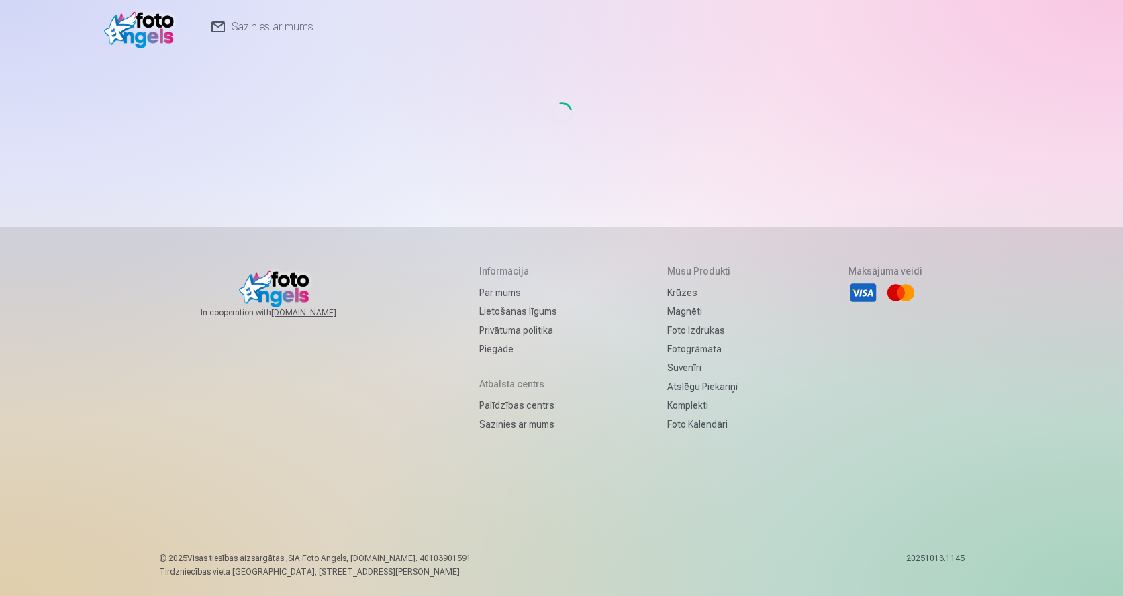 The height and width of the screenshot is (596, 1123). Describe the element at coordinates (518, 311) in the screenshot. I see `a: Lietošanas līgums` at that location.